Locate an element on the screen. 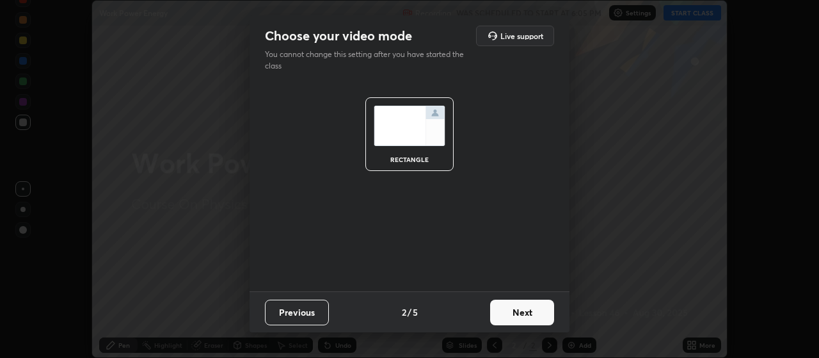 Image resolution: width=819 pixels, height=358 pixels. h4: 5 is located at coordinates (415, 312).